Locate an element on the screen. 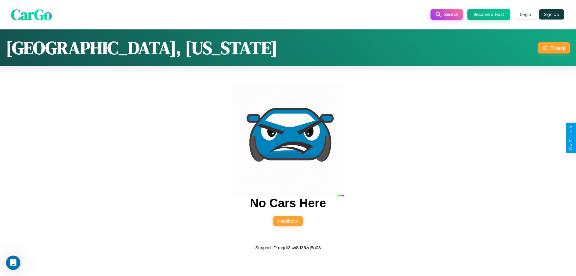 Image resolution: width=576 pixels, height=276 pixels. h2: No Cars Here is located at coordinates (288, 203).